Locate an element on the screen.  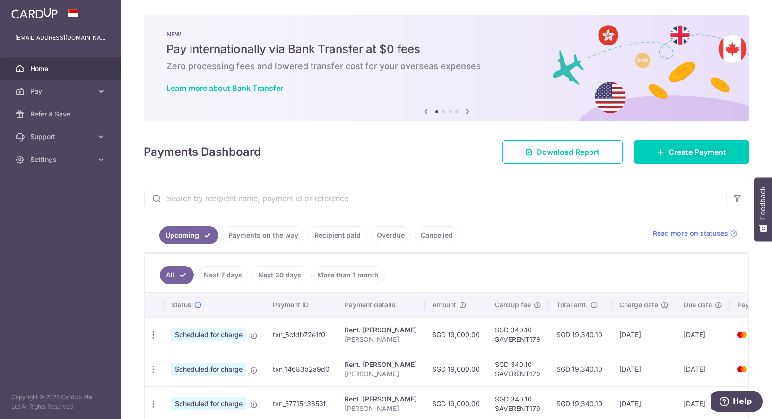
p: NEW is located at coordinates (447, 34).